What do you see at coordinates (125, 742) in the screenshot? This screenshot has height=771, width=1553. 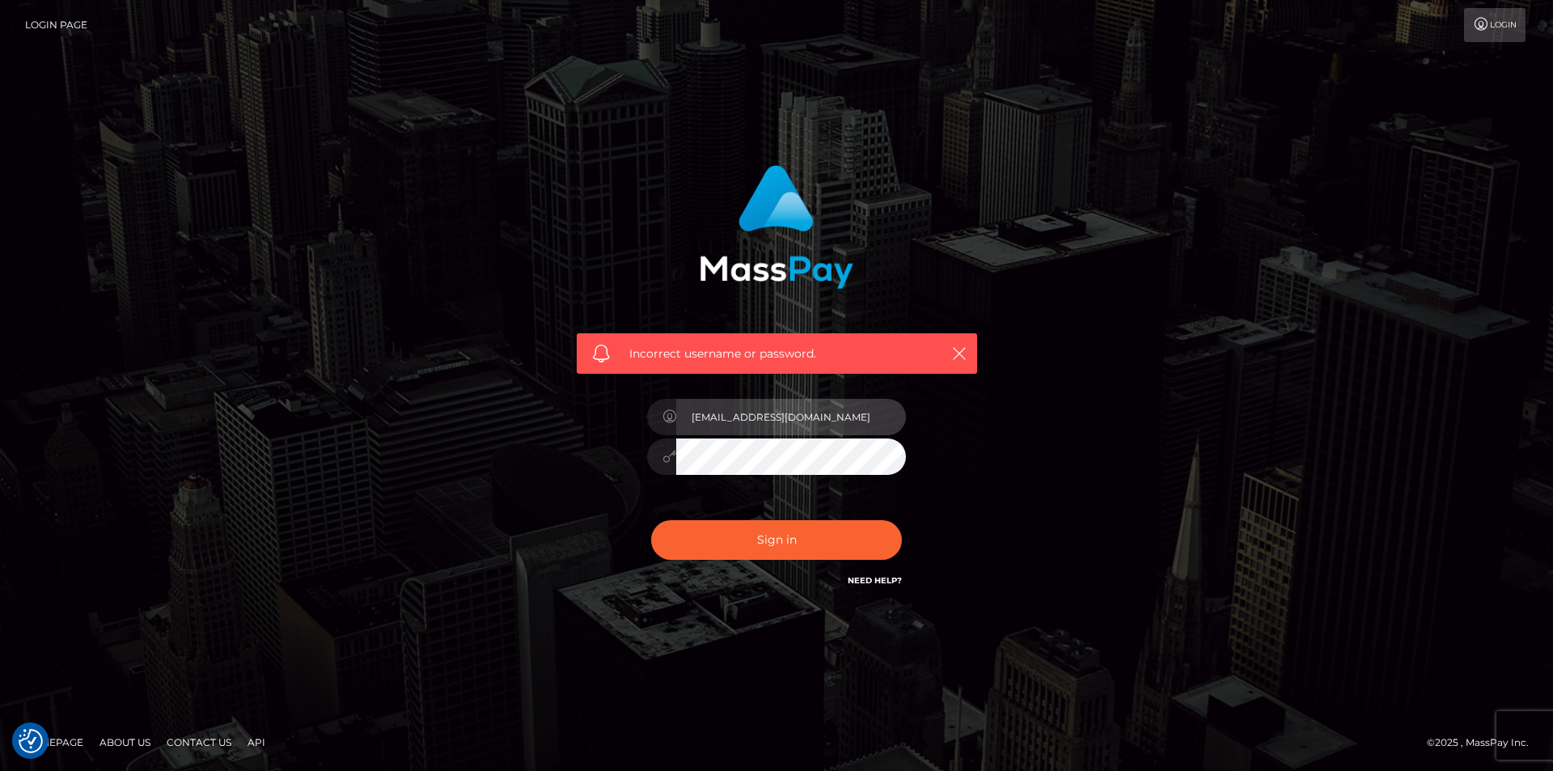 I see `a: About Us` at bounding box center [125, 742].